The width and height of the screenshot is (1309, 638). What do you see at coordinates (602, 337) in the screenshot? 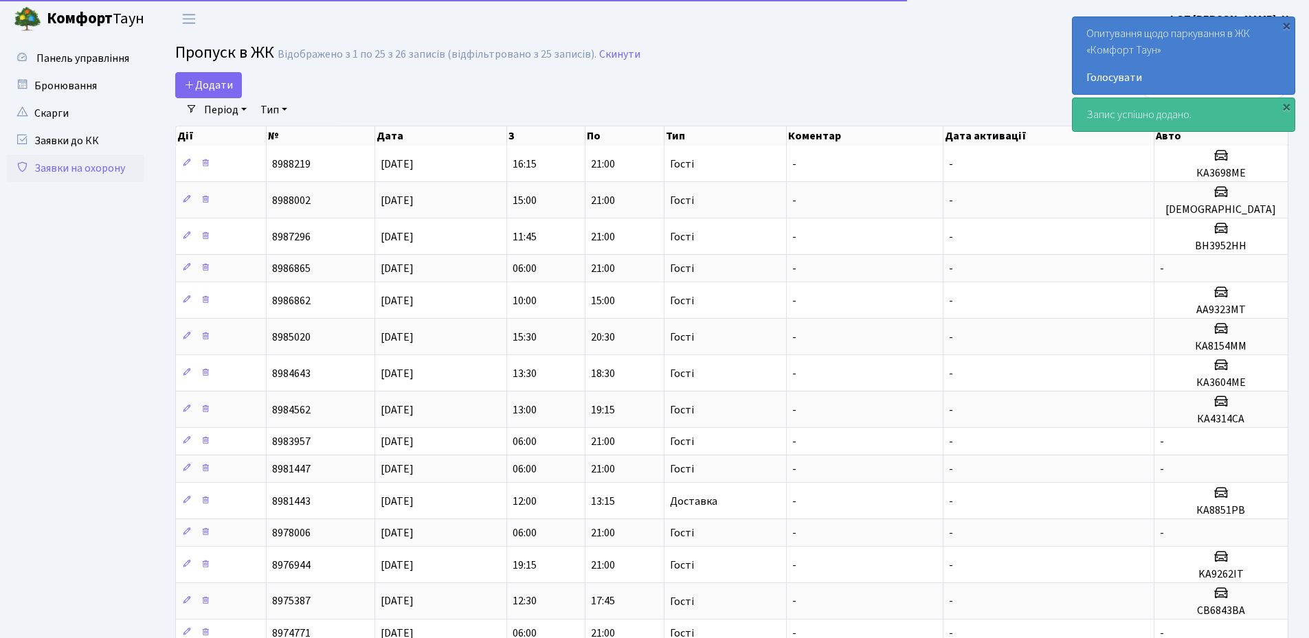
I see `span: 20:30` at bounding box center [602, 337].